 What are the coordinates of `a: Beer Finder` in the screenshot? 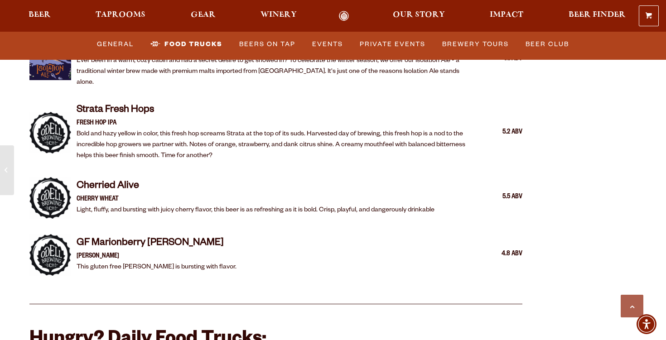 It's located at (597, 16).